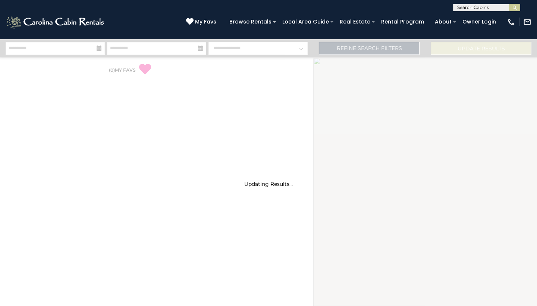 The height and width of the screenshot is (306, 537). What do you see at coordinates (479, 22) in the screenshot?
I see `a: Owner Login` at bounding box center [479, 22].